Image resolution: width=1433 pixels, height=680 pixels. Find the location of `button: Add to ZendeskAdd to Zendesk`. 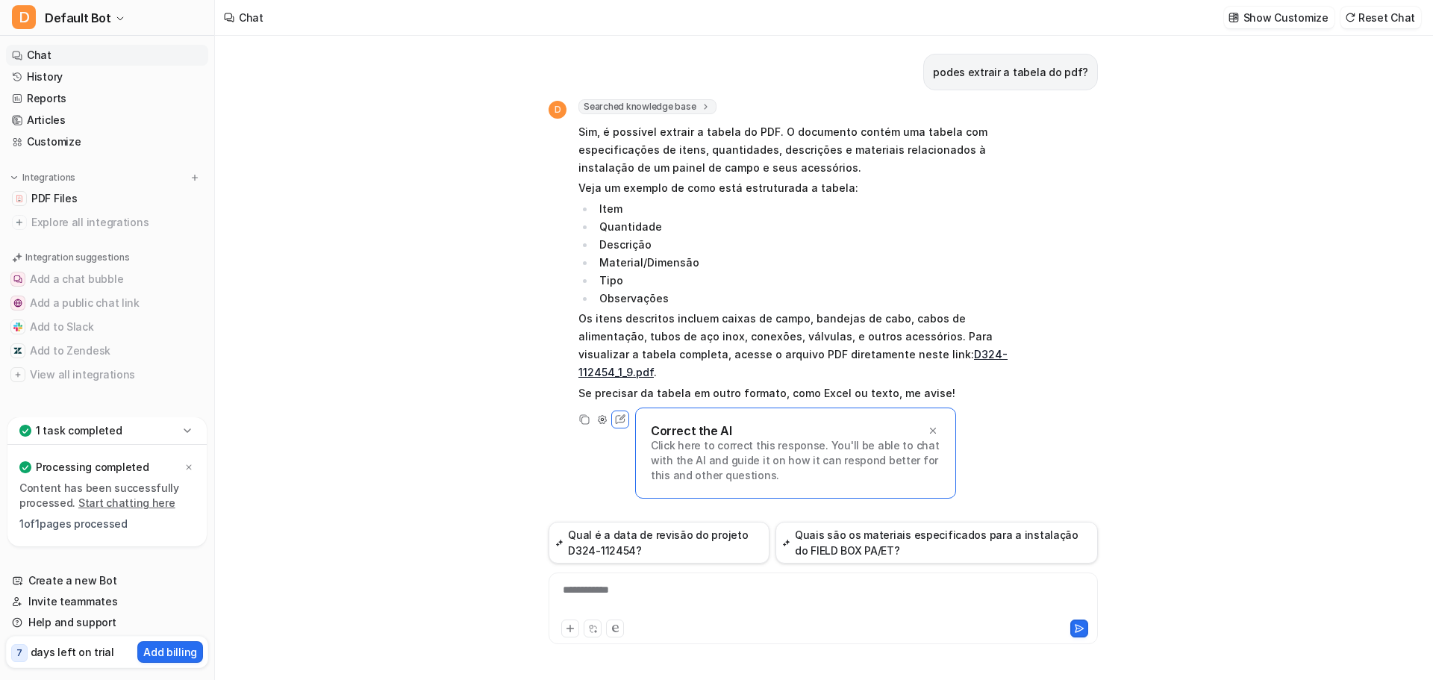

button: Add to ZendeskAdd to Zendesk is located at coordinates (107, 351).